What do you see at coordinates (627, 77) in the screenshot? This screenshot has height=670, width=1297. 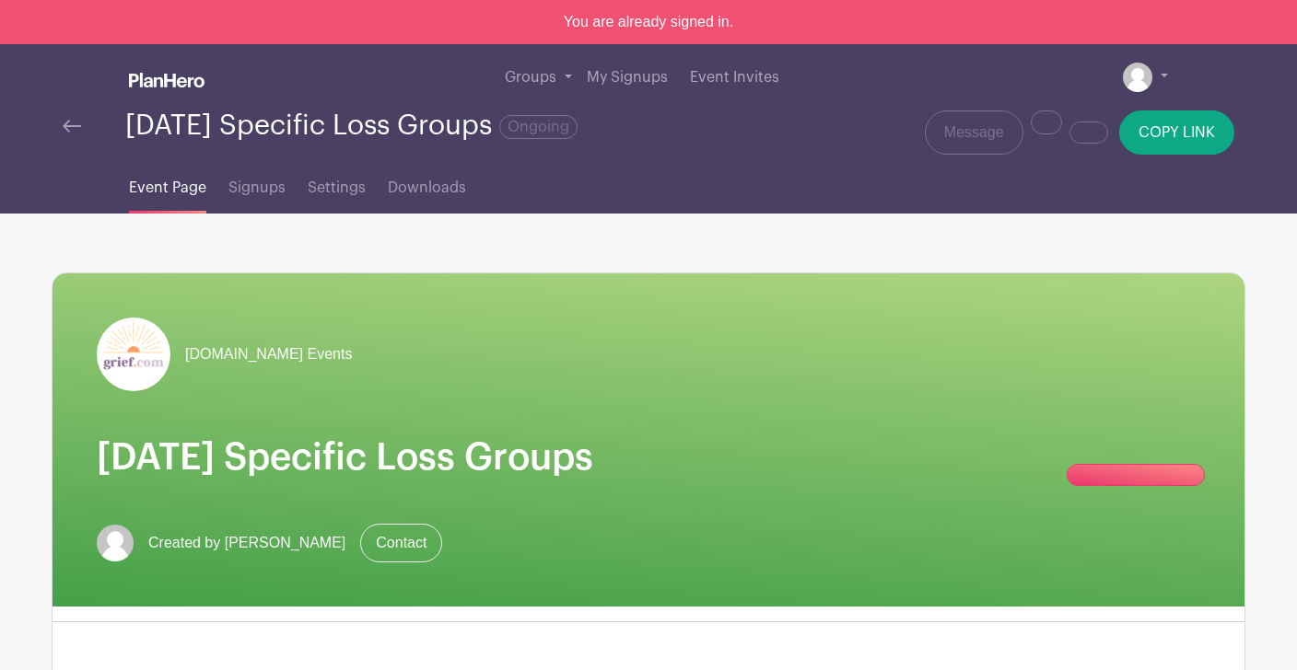 I see `a: My Signups` at bounding box center [627, 77].